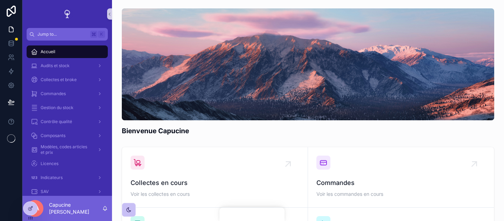  What do you see at coordinates (67, 108) in the screenshot?
I see `a: Gestion du stock` at bounding box center [67, 108].